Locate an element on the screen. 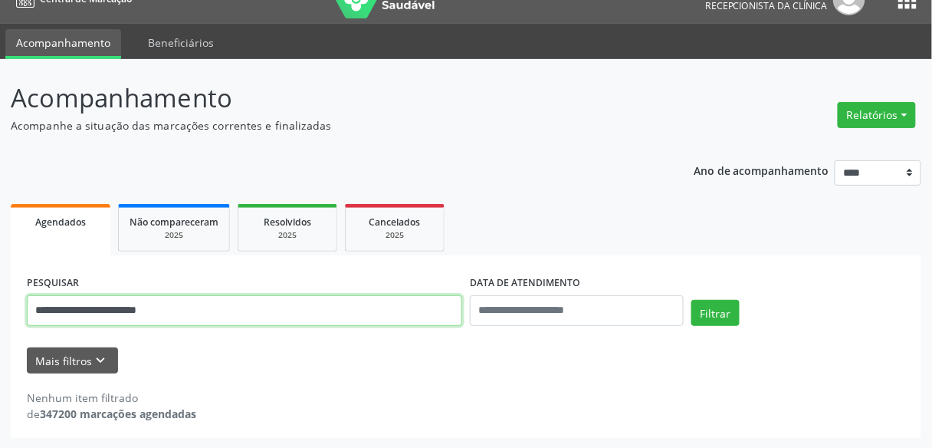  p: Acompanhamento is located at coordinates (330, 98).